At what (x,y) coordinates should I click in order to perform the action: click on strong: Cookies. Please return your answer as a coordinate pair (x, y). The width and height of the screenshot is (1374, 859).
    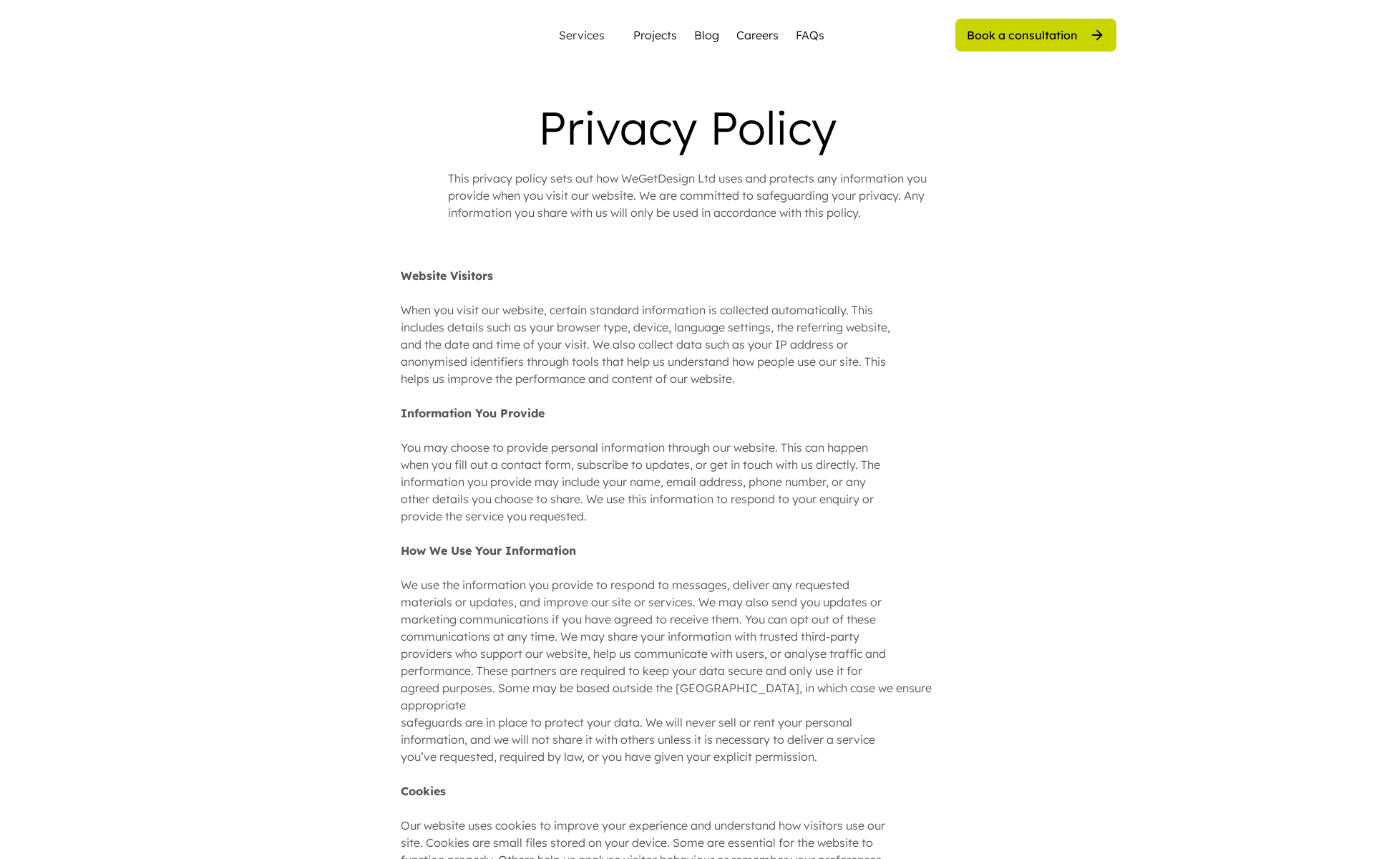
    Looking at the image, I should click on (423, 791).